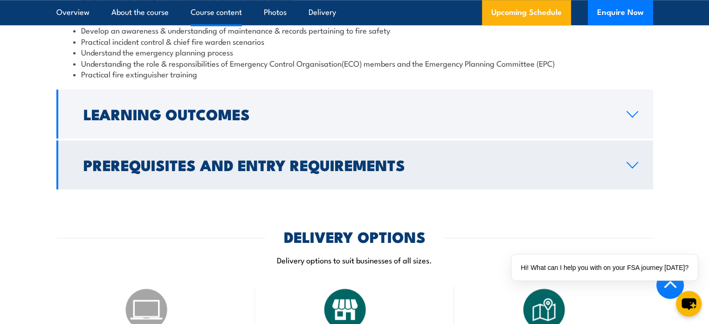 The height and width of the screenshot is (324, 709). I want to click on a: Prerequisites and Entry Requirements, so click(355, 165).